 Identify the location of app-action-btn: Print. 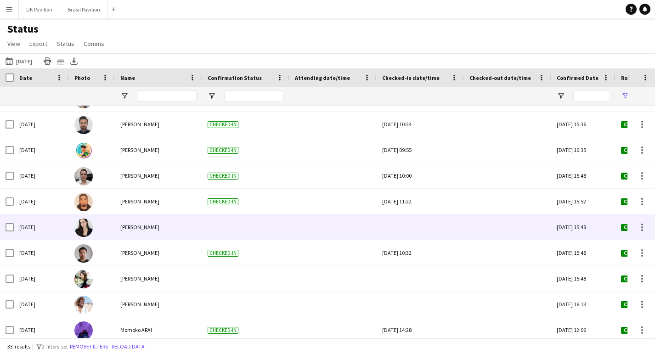
(47, 61).